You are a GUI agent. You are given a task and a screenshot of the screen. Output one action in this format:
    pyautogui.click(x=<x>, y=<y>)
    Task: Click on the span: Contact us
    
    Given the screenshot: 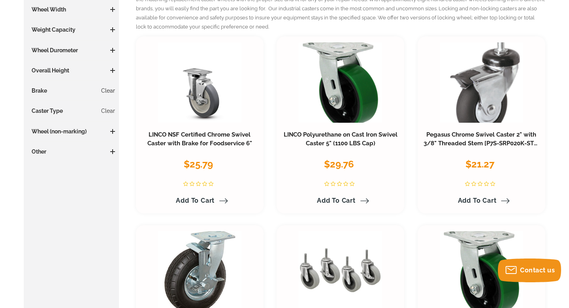 What is the action you would take?
    pyautogui.click(x=538, y=270)
    